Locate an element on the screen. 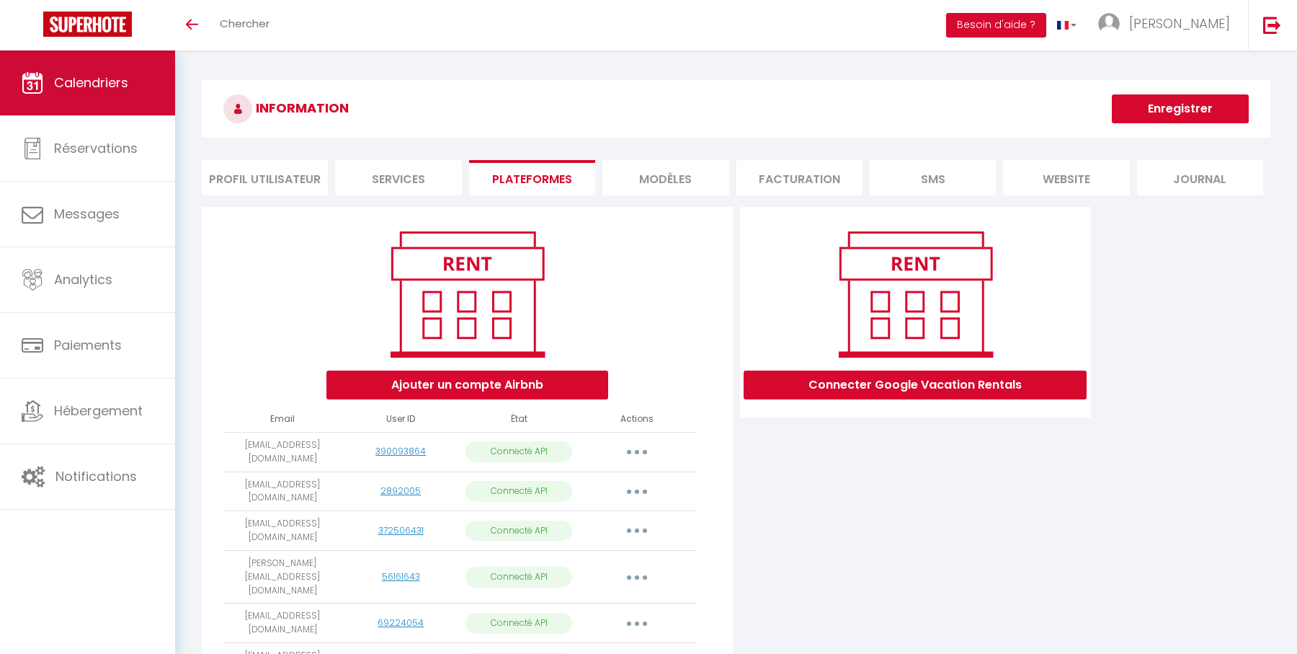  li: website is located at coordinates (1066, 177).